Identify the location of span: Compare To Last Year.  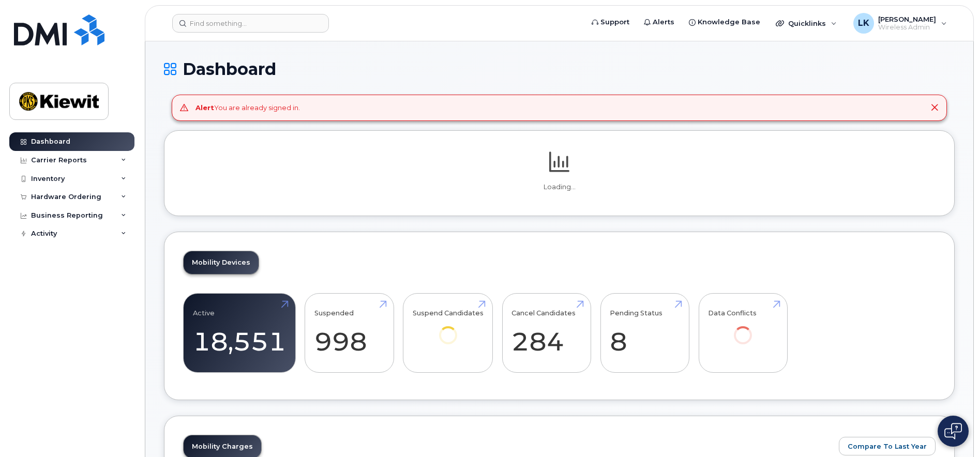
(887, 447).